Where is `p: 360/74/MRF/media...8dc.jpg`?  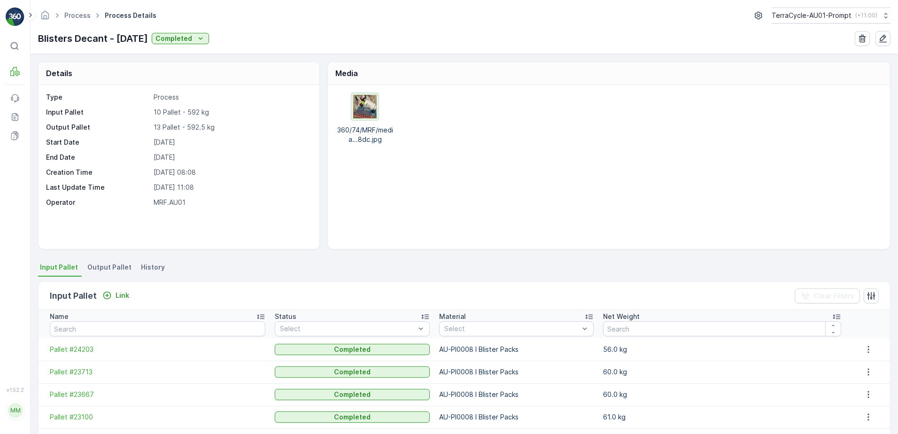
p: 360/74/MRF/media...8dc.jpg is located at coordinates (365, 135).